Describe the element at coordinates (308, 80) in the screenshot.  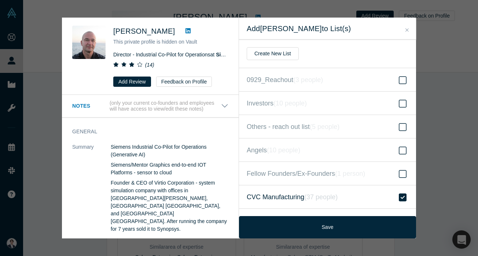
I see `i: ( 3 people )` at that location.